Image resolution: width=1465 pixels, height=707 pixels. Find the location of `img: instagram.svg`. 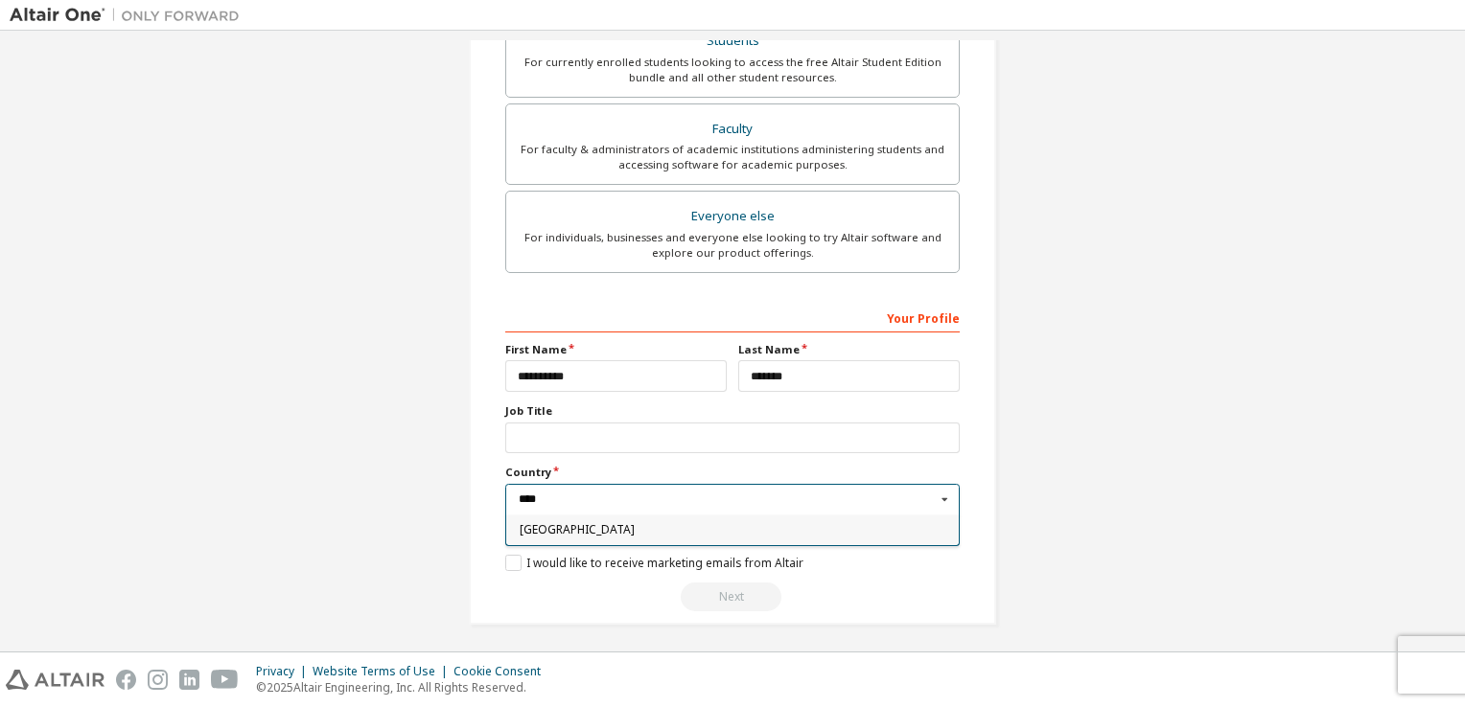

img: instagram.svg is located at coordinates (157, 680).